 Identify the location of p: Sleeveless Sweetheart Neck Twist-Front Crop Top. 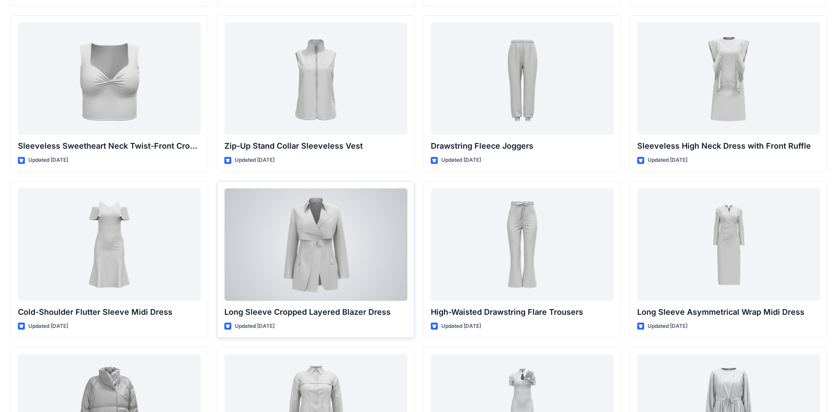
(109, 146).